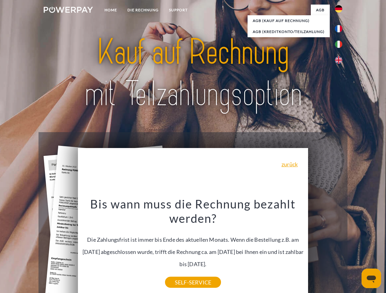  What do you see at coordinates (288, 32) in the screenshot?
I see `a: AGB (Kreditkonto/Teilzahlung)` at bounding box center [288, 32].